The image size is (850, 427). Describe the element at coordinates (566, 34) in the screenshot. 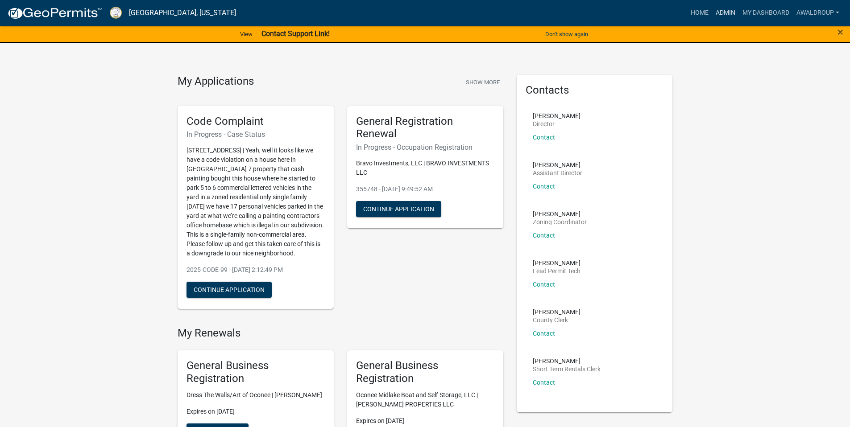

I see `button: Don't show again` at that location.